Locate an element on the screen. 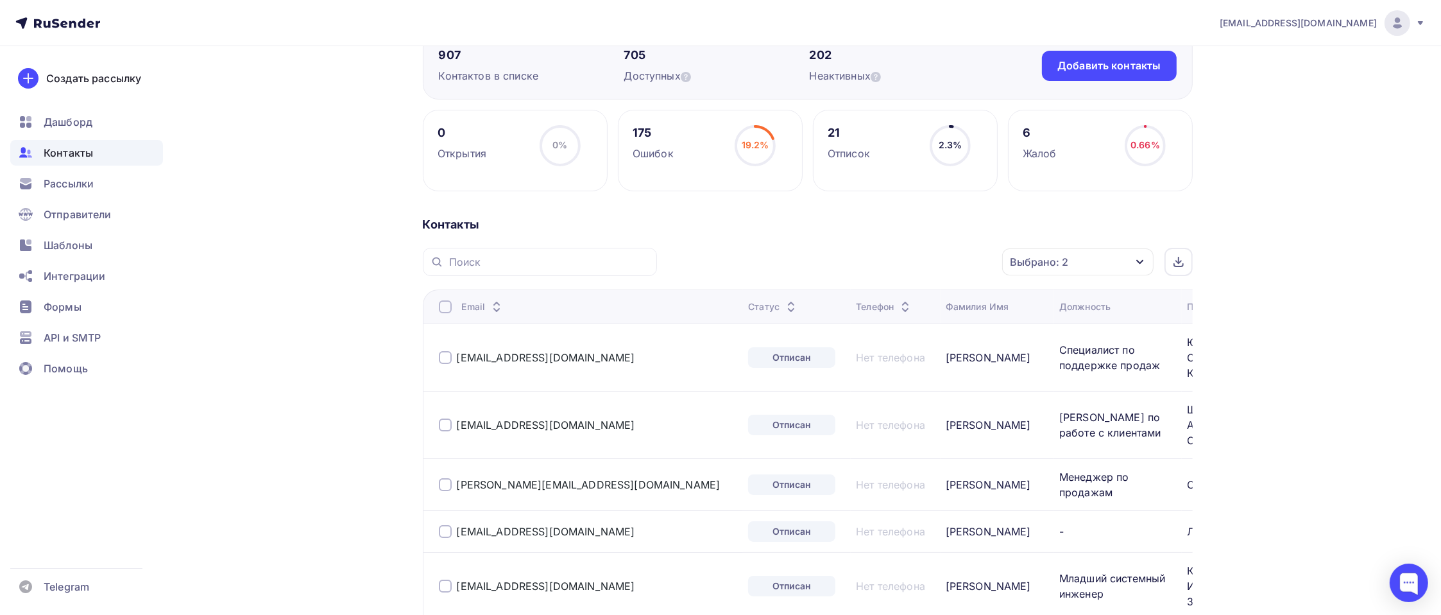 Image resolution: width=1441 pixels, height=615 pixels. span: Дашборд is located at coordinates (68, 122).